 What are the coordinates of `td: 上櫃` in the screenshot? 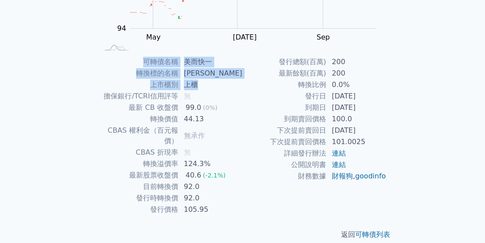 It's located at (211, 85).